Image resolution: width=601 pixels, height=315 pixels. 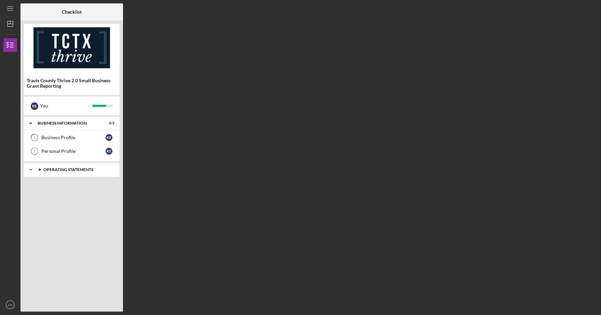 I want to click on div: Operating Statements, so click(x=77, y=170).